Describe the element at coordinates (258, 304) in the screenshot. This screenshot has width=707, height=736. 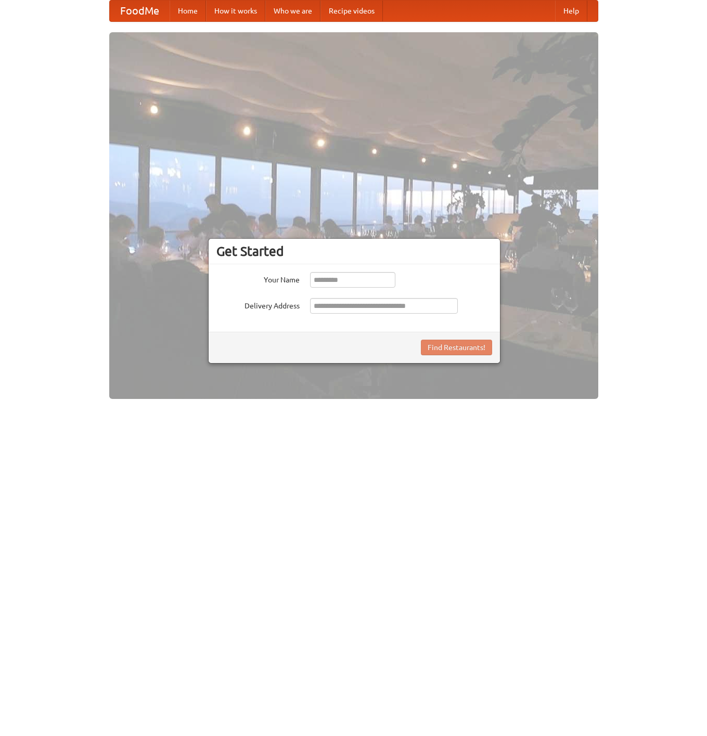
I see `label: Delivery Address` at that location.